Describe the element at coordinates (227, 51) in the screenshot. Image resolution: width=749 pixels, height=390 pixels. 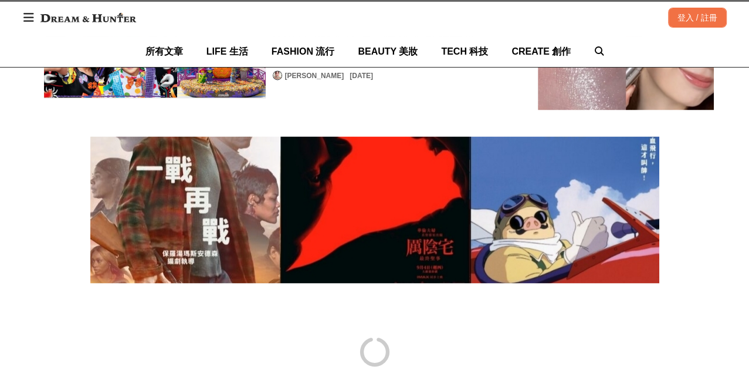
I see `a: LIFE 生活` at that location.